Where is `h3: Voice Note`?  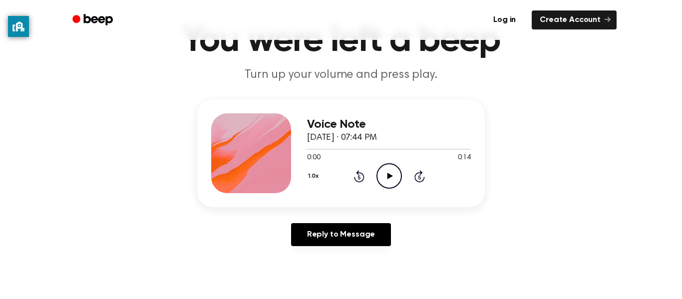
h3: Voice Note is located at coordinates (389, 124).